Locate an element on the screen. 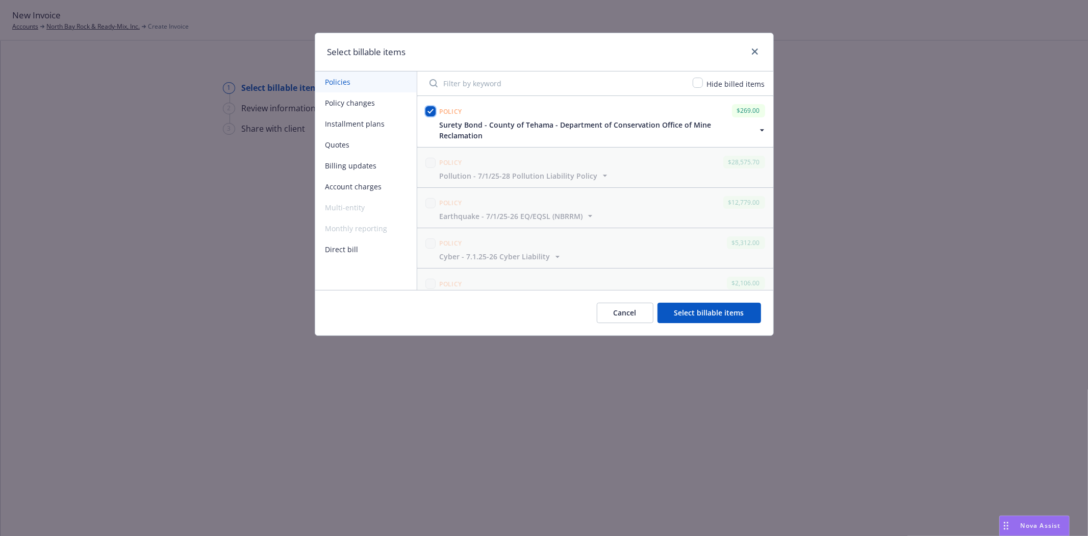 This screenshot has height=536, width=1088. button: Direct bill is located at coordinates (366, 249).